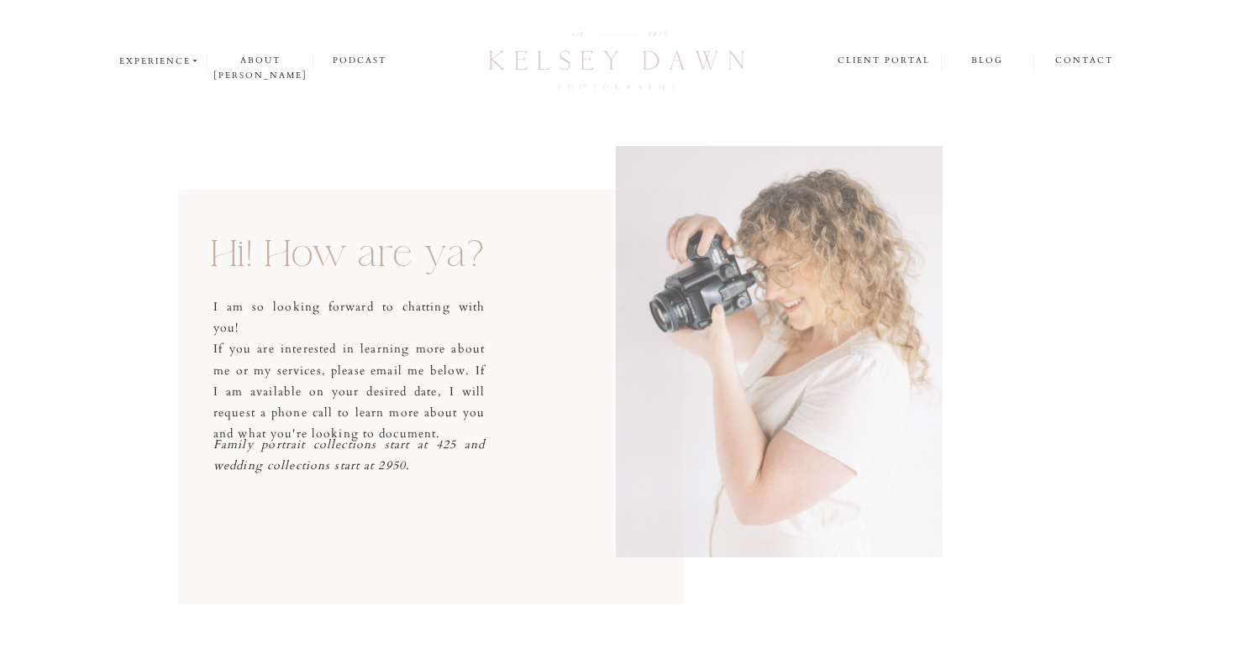  What do you see at coordinates (986, 60) in the screenshot?
I see `a: blog` at bounding box center [986, 60].